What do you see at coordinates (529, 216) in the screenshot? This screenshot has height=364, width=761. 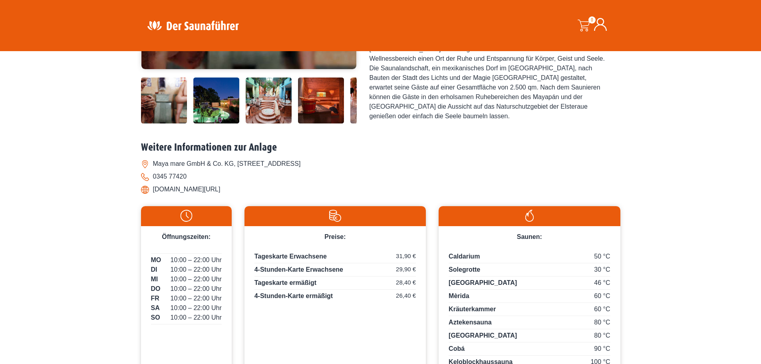 I see `img: Flamme-weiss.svg` at bounding box center [529, 216].